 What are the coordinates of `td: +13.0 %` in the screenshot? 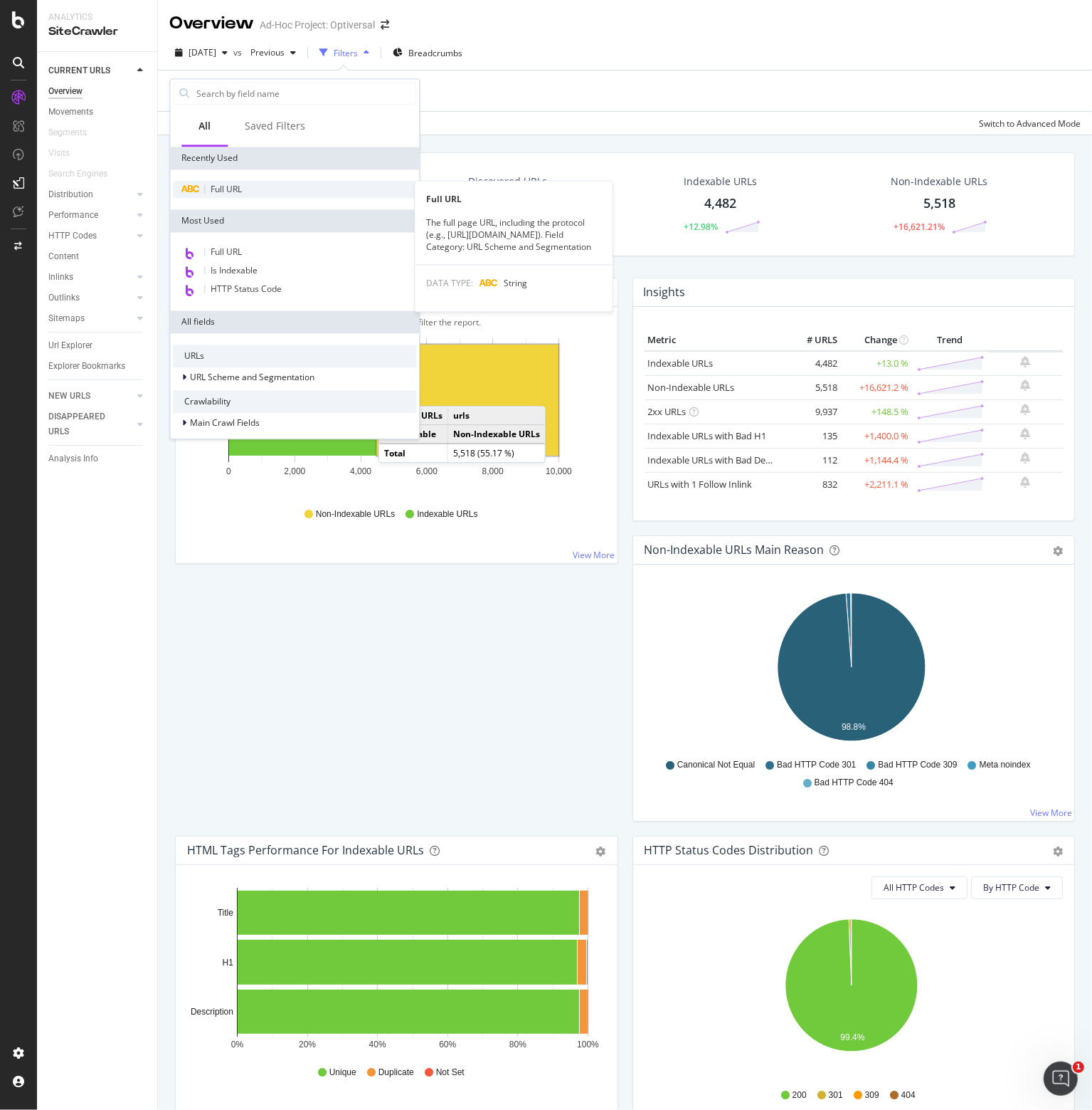 It's located at (877, 363).